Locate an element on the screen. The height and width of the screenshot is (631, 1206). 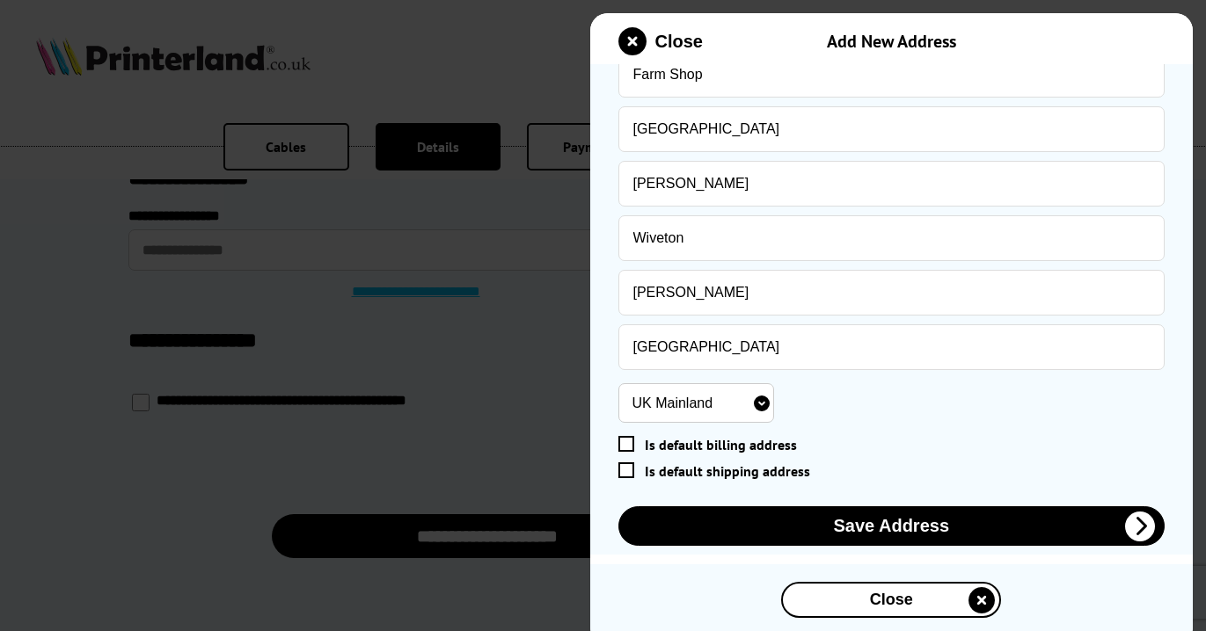
input: Company is located at coordinates (892, 75).